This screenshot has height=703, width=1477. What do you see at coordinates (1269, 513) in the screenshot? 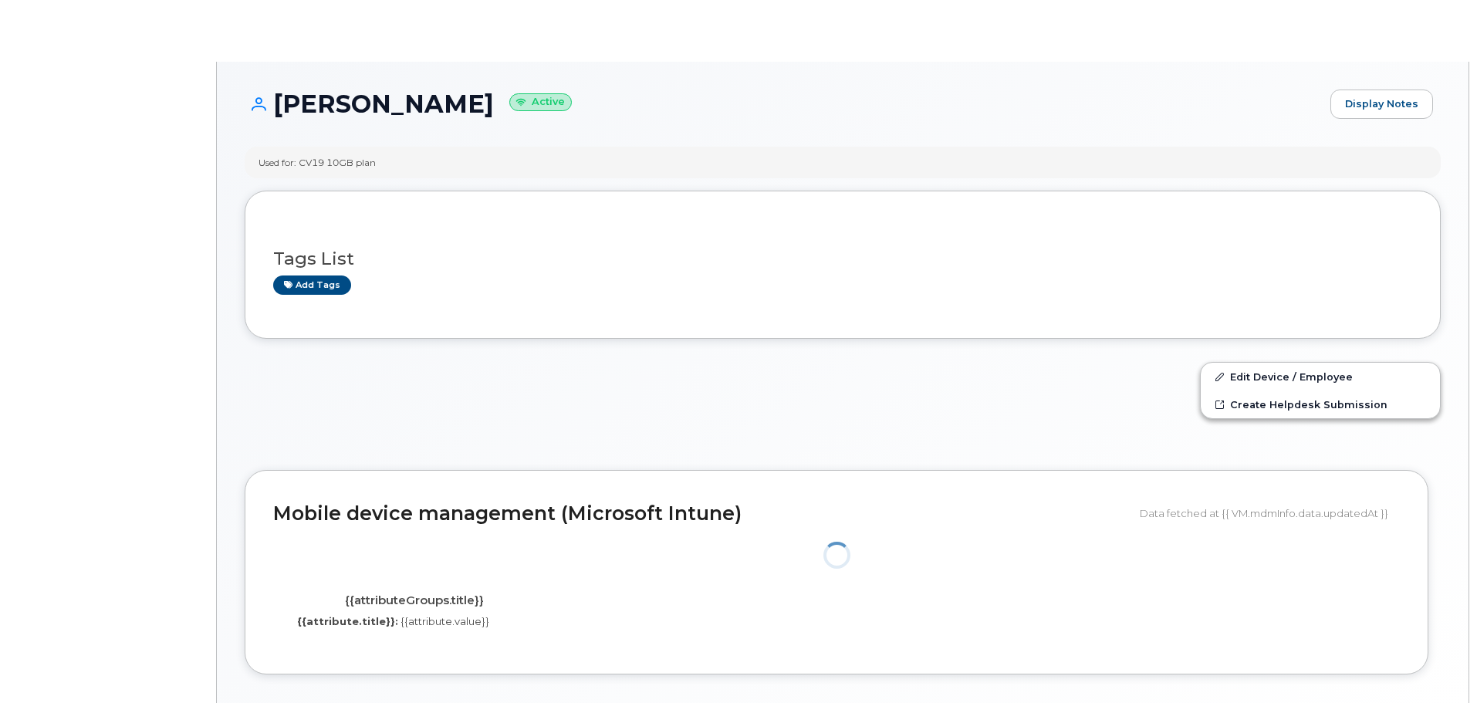
I see `div: Data fetched at {{ VM.mdmInfo.data.updatedAt }}` at bounding box center [1269, 513].